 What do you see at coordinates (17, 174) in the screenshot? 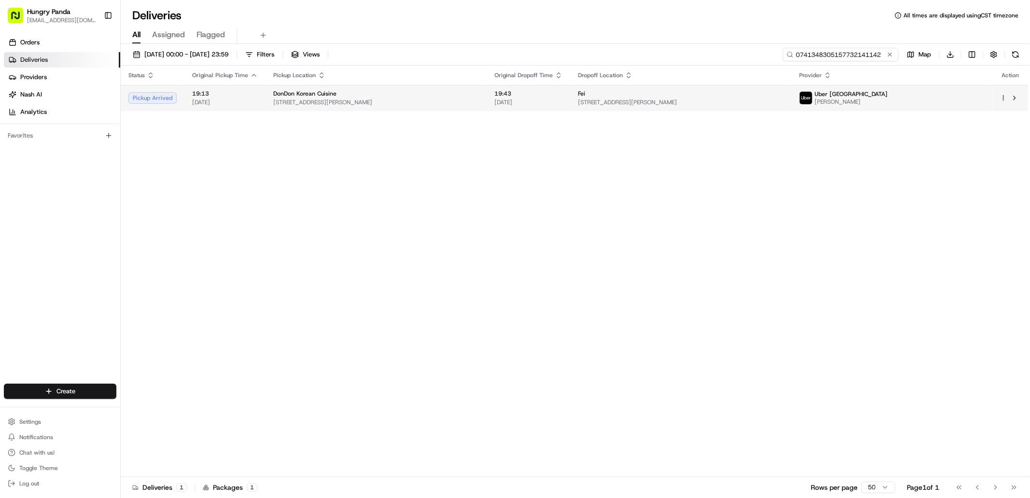
I see `img: Asif Zaman Khan` at bounding box center [17, 174].